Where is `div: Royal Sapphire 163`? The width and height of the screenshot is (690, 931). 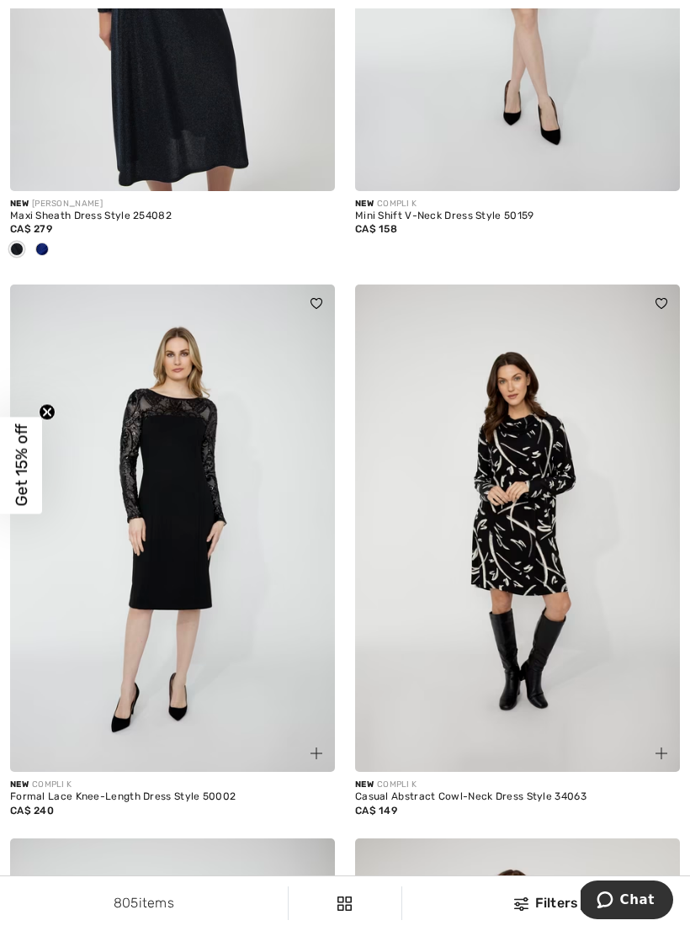 div: Royal Sapphire 163 is located at coordinates (42, 250).